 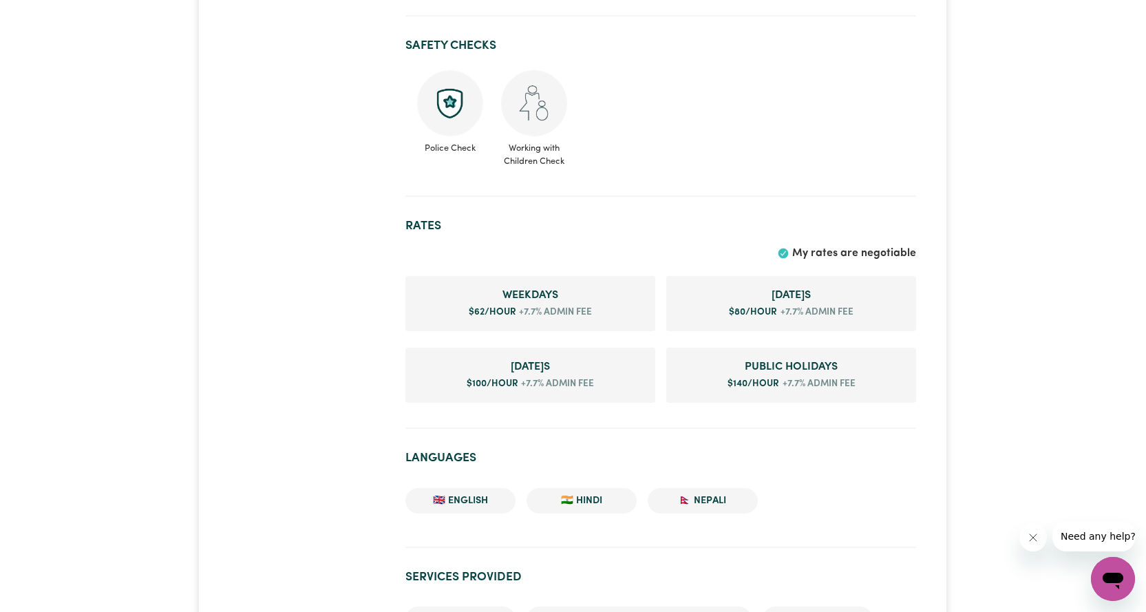 What do you see at coordinates (703, 501) in the screenshot?
I see `li: 🇳🇵 Nepali` at bounding box center [703, 501].